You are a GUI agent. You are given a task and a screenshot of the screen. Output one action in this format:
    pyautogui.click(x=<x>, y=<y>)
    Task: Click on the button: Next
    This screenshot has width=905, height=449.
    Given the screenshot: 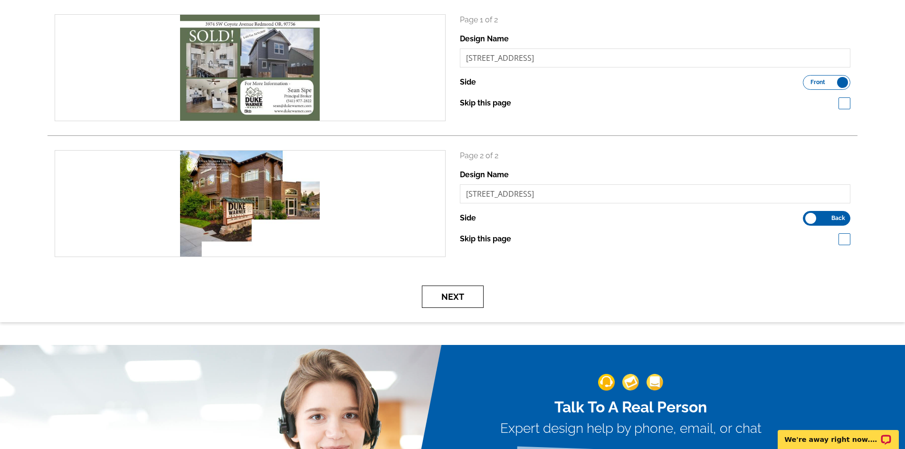 What is the action you would take?
    pyautogui.click(x=453, y=296)
    